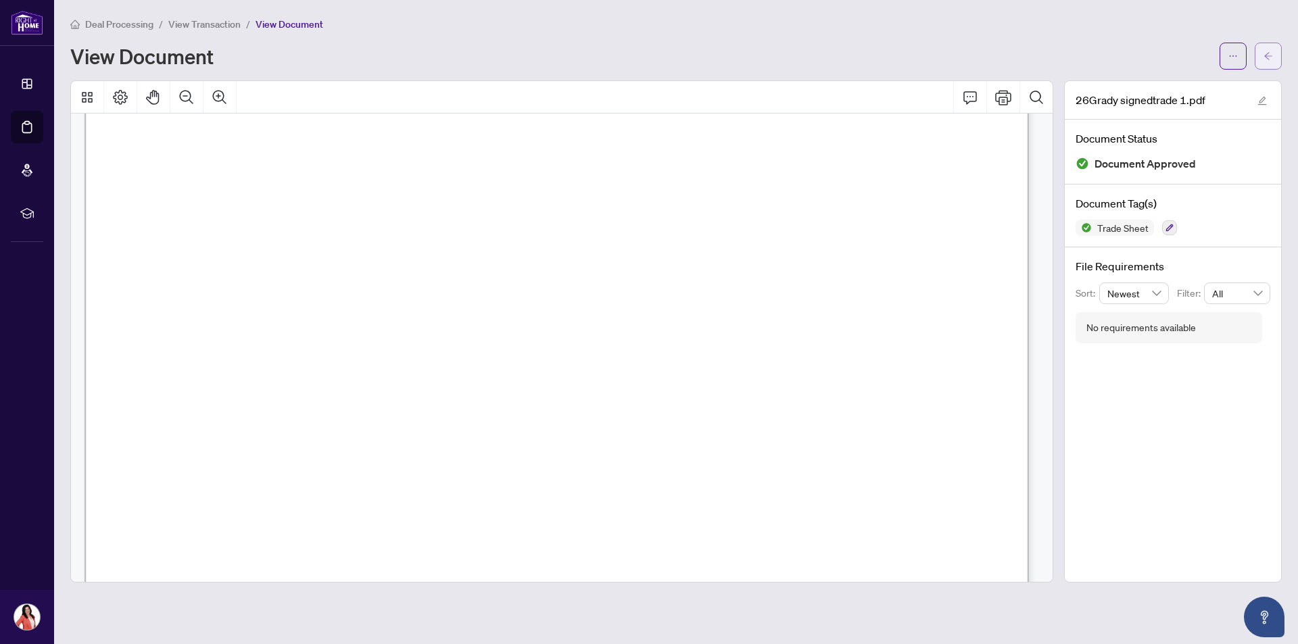 The height and width of the screenshot is (644, 1298). Describe the element at coordinates (1233, 56) in the screenshot. I see `span: ellipsis` at that location.